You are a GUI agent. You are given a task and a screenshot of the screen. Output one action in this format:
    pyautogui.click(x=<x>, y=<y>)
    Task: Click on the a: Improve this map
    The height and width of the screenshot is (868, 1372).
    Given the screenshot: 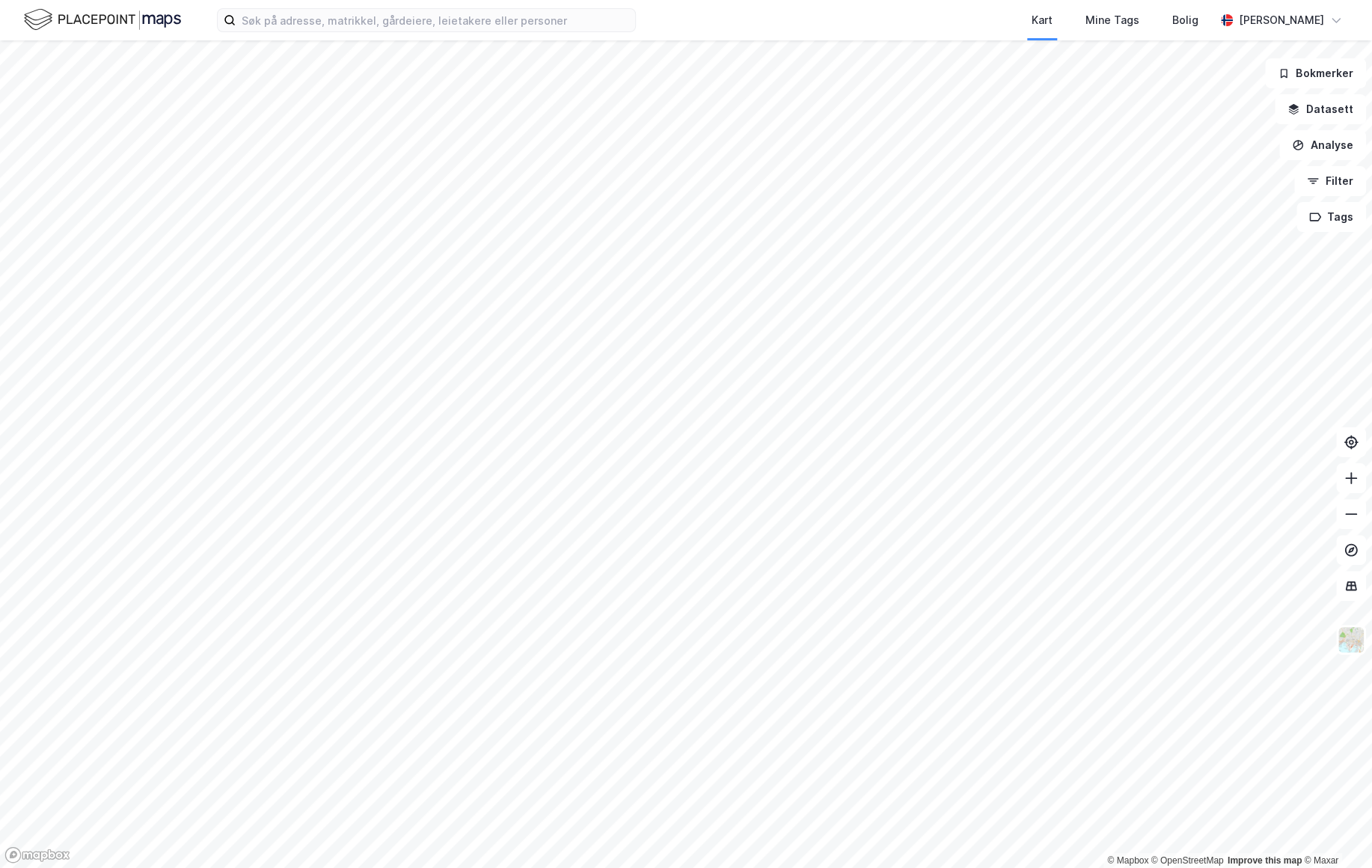 What is the action you would take?
    pyautogui.click(x=1264, y=860)
    